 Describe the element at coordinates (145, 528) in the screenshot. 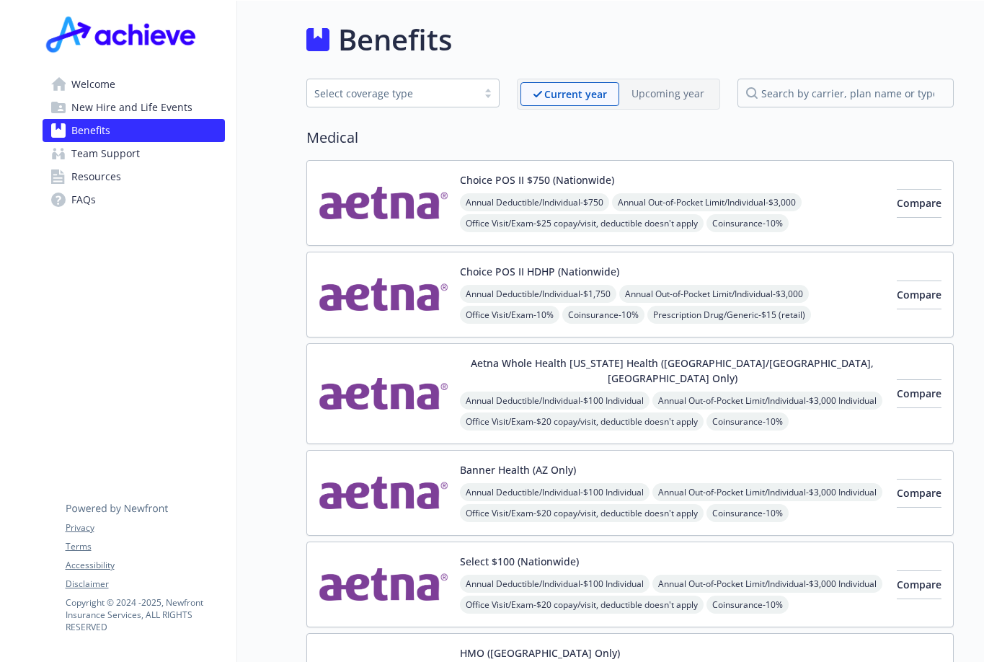

I see `a: Privacy` at that location.